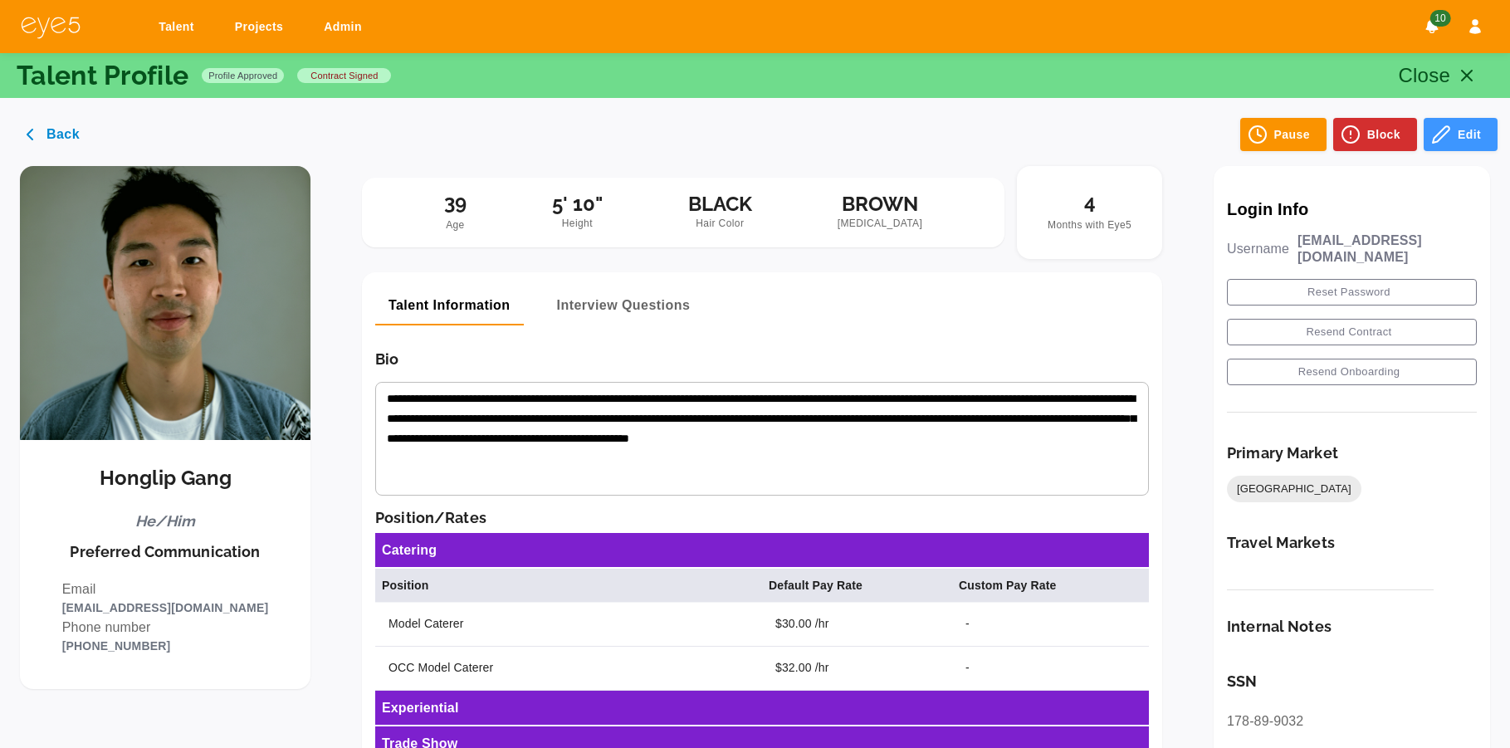 This screenshot has height=748, width=1510. What do you see at coordinates (857, 585) in the screenshot?
I see `th: Default Pay Rate` at bounding box center [857, 585].